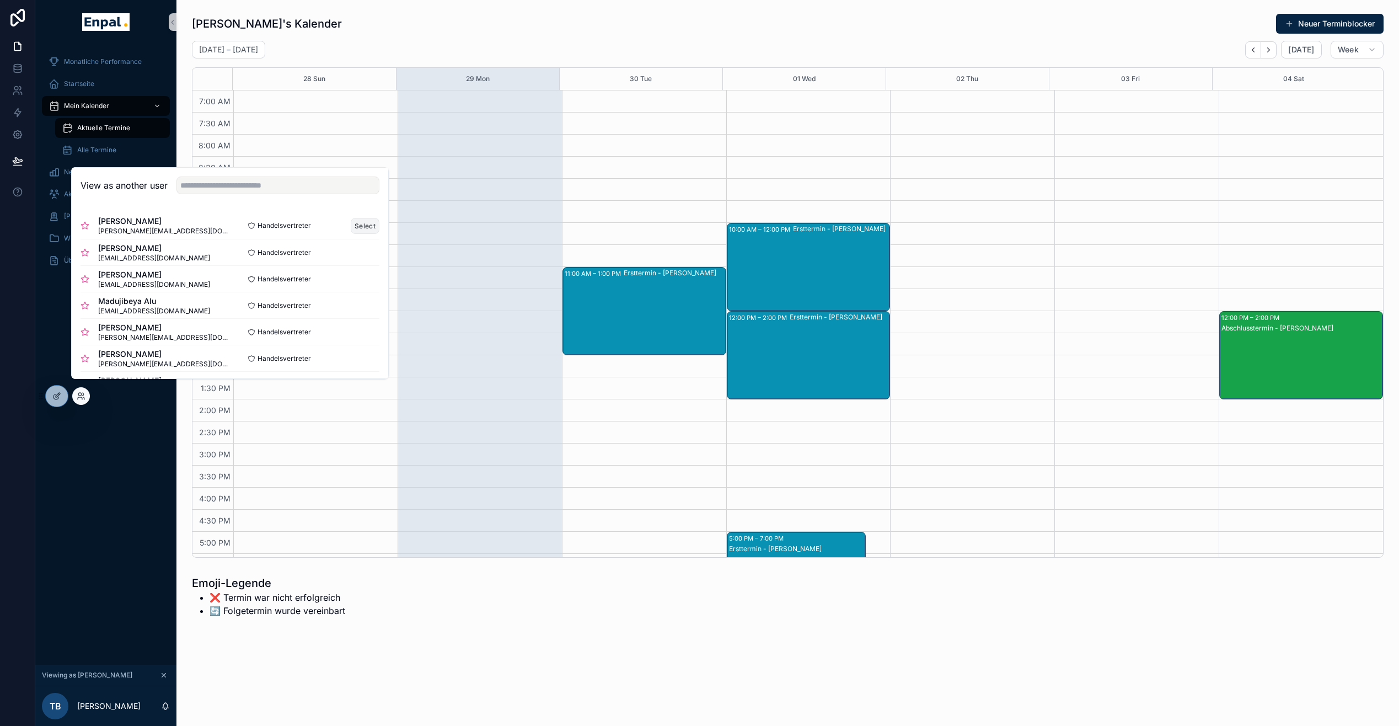 Image resolution: width=1399 pixels, height=726 pixels. I want to click on div: 28 Sun, so click(314, 79).